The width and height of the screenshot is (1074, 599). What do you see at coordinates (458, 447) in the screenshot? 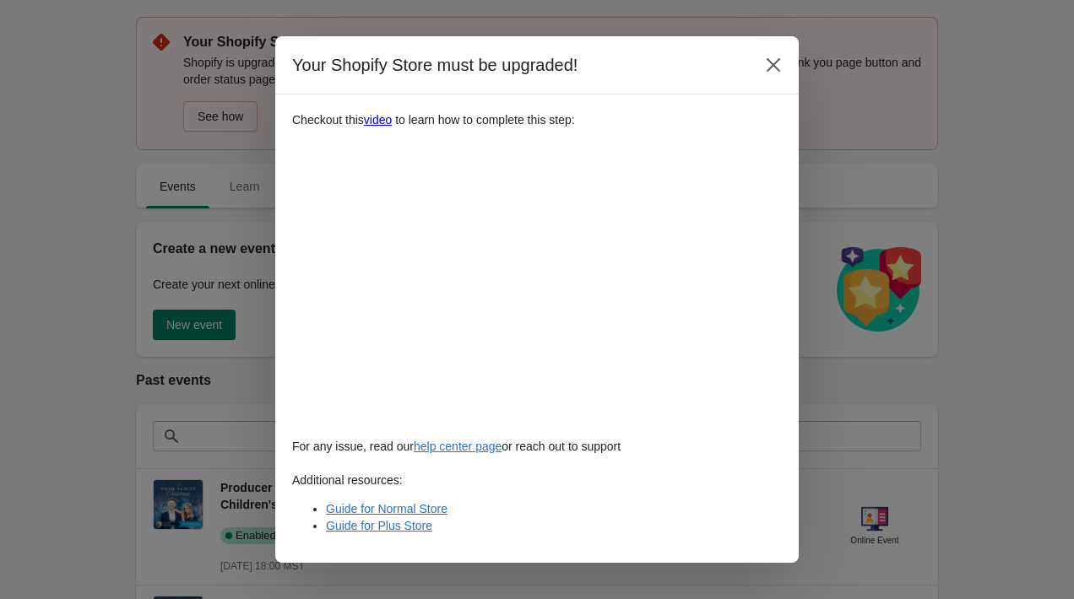
I see `a: help center page` at bounding box center [458, 447].